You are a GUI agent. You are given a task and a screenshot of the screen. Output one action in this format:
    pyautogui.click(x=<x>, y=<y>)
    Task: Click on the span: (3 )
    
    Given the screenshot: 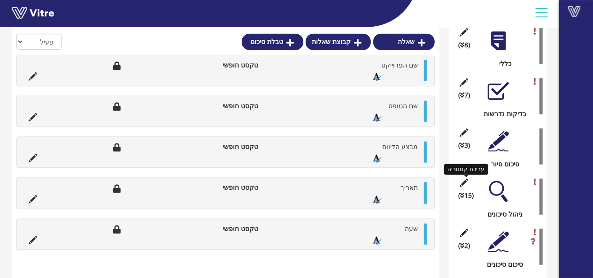 What is the action you would take?
    pyautogui.click(x=464, y=146)
    